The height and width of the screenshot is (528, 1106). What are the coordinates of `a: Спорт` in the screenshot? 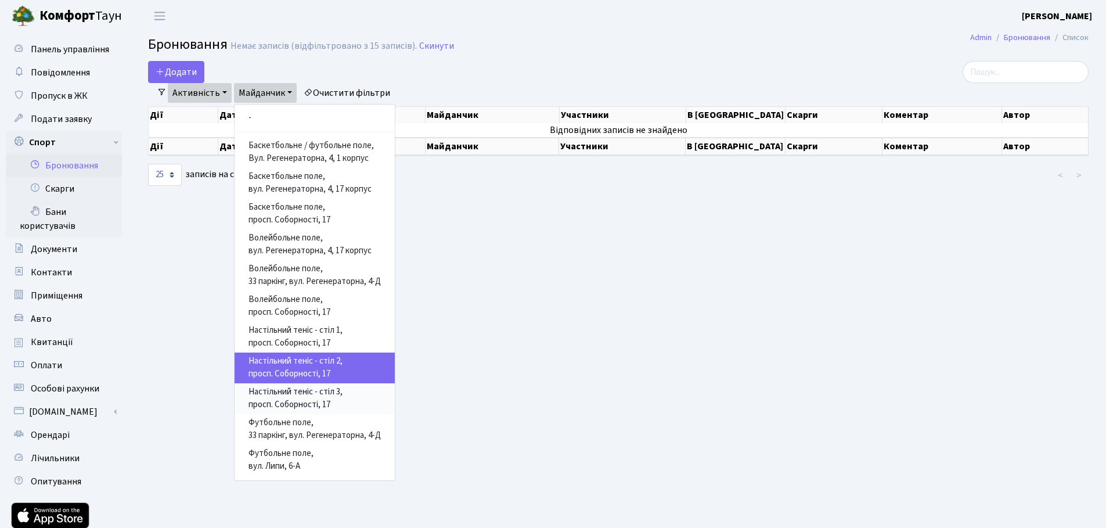 It's located at (64, 142).